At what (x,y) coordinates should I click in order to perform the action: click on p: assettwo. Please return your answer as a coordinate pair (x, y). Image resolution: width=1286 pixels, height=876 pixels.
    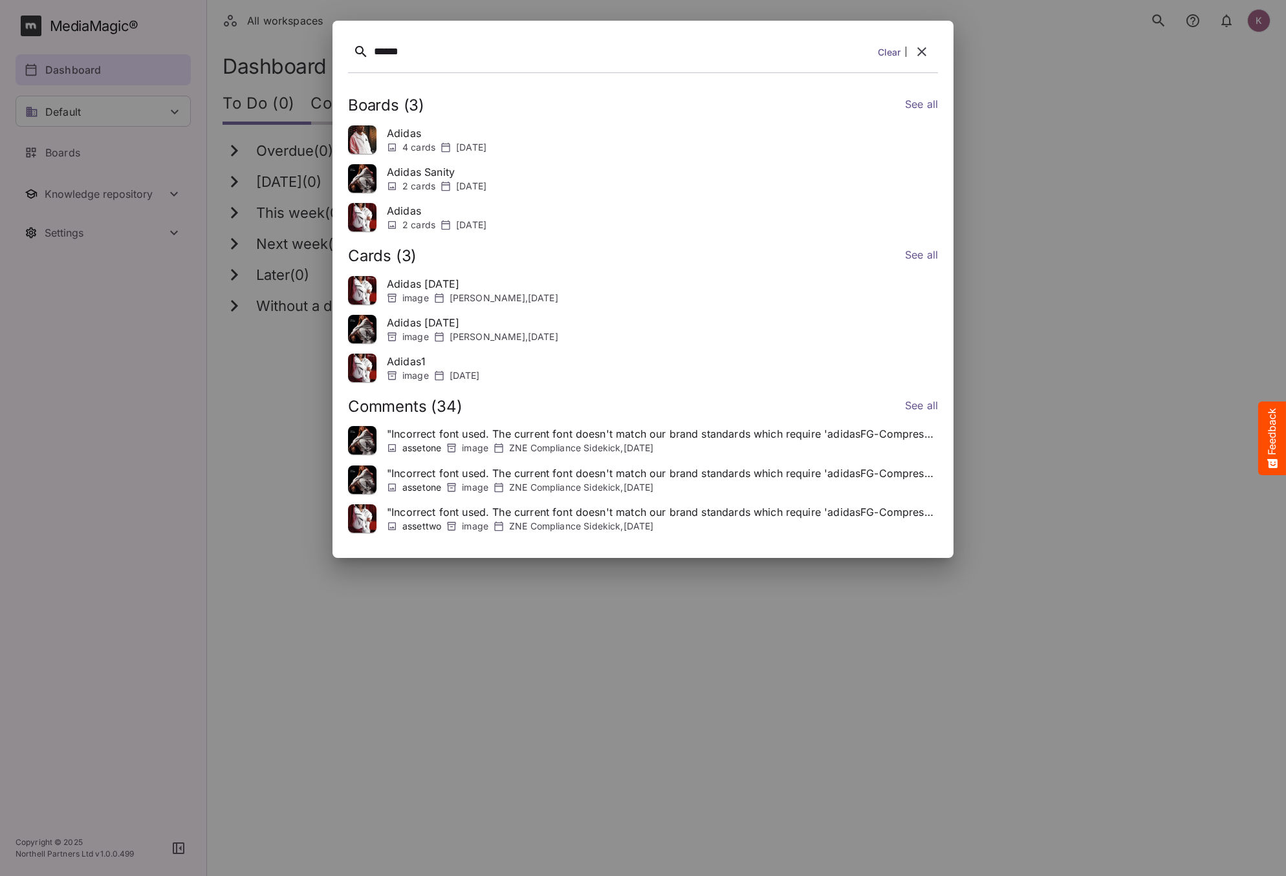
    Looking at the image, I should click on (422, 526).